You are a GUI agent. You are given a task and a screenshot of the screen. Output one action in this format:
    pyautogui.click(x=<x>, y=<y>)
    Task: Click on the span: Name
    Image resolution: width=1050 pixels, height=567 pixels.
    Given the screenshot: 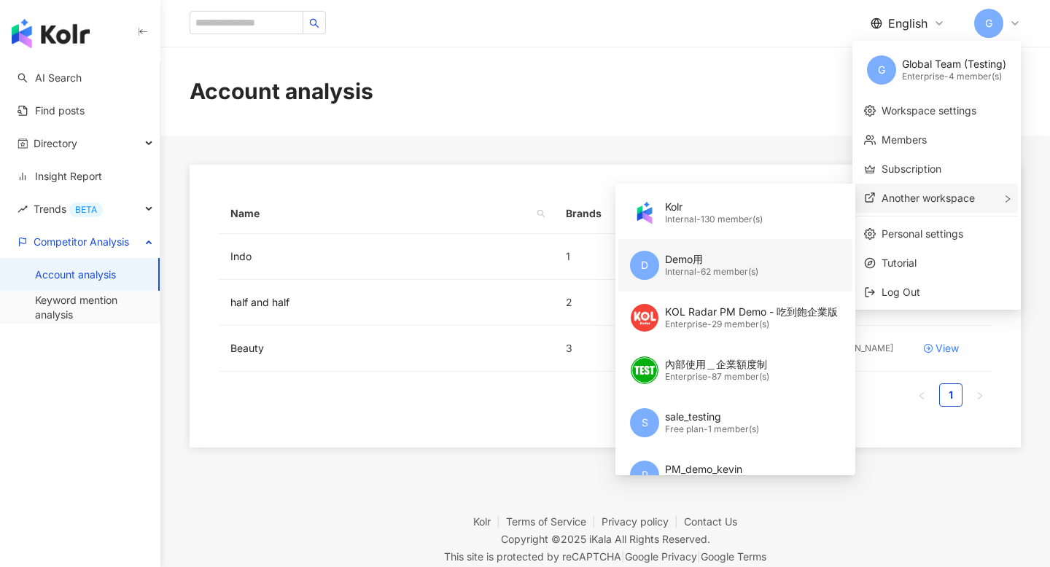 What is the action you would take?
    pyautogui.click(x=381, y=214)
    